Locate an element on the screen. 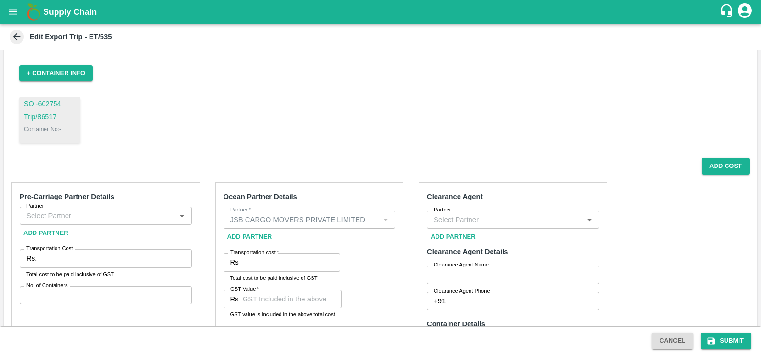  p: +91 is located at coordinates (439, 301).